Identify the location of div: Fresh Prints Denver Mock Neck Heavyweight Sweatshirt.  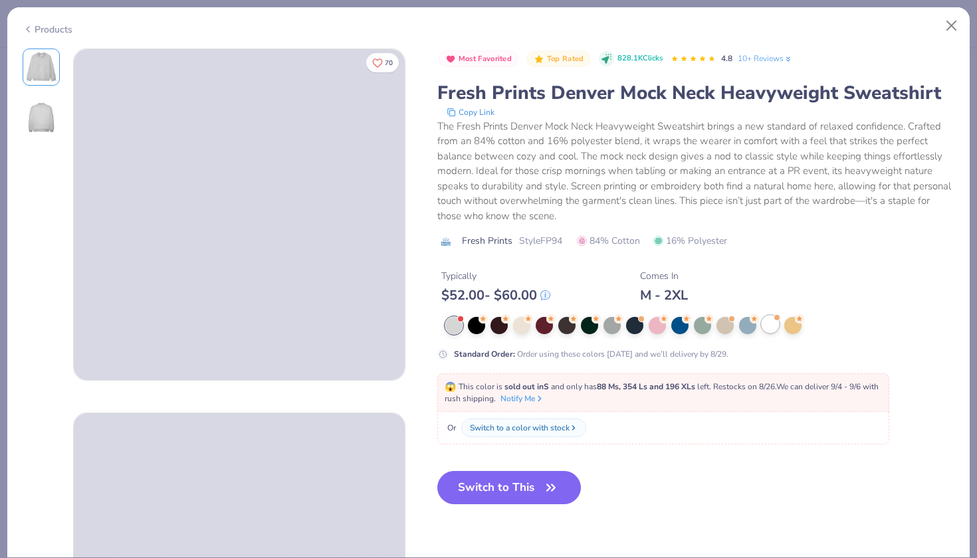
(696, 93).